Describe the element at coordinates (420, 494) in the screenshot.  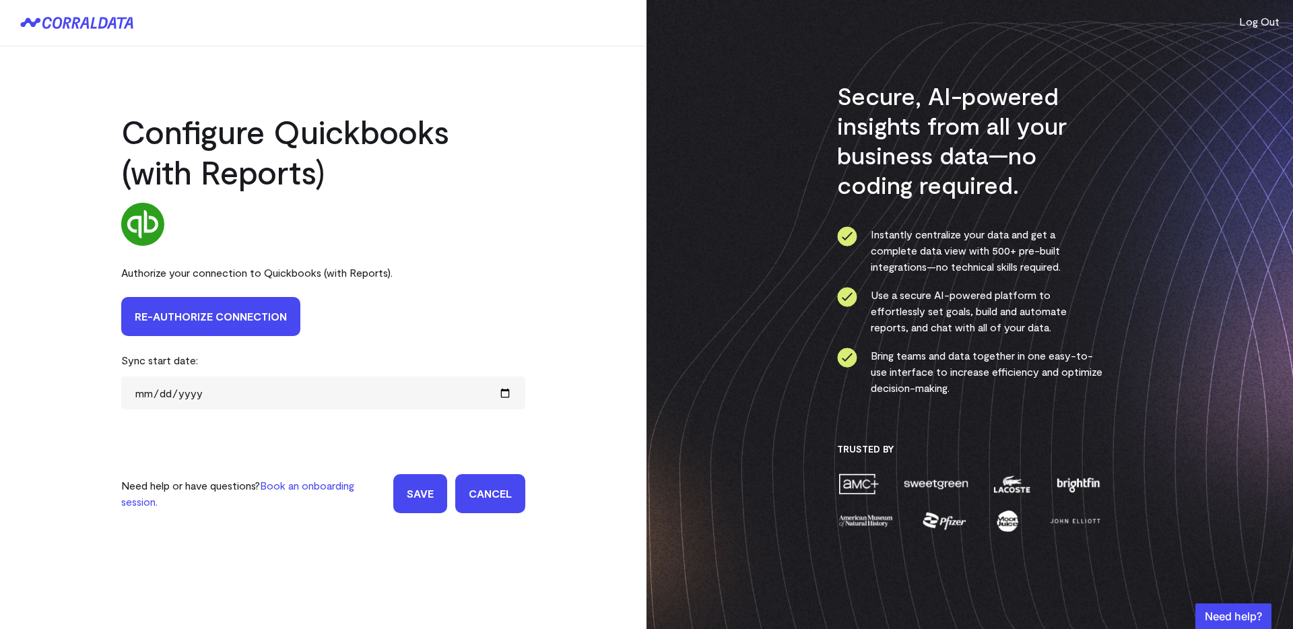
I see `input: Save` at that location.